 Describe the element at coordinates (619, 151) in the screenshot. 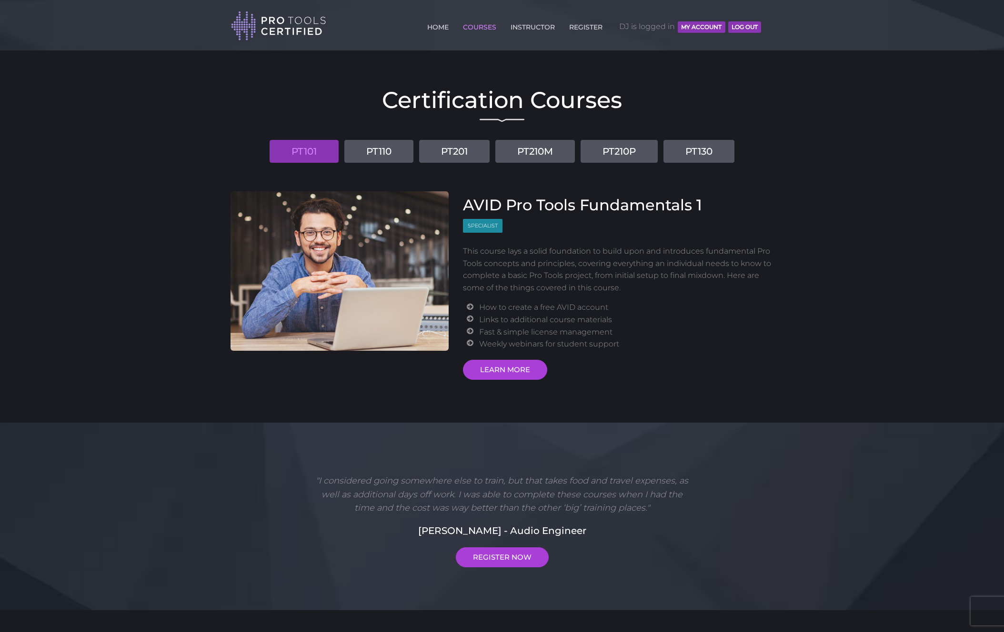

I see `a: PT210P` at that location.